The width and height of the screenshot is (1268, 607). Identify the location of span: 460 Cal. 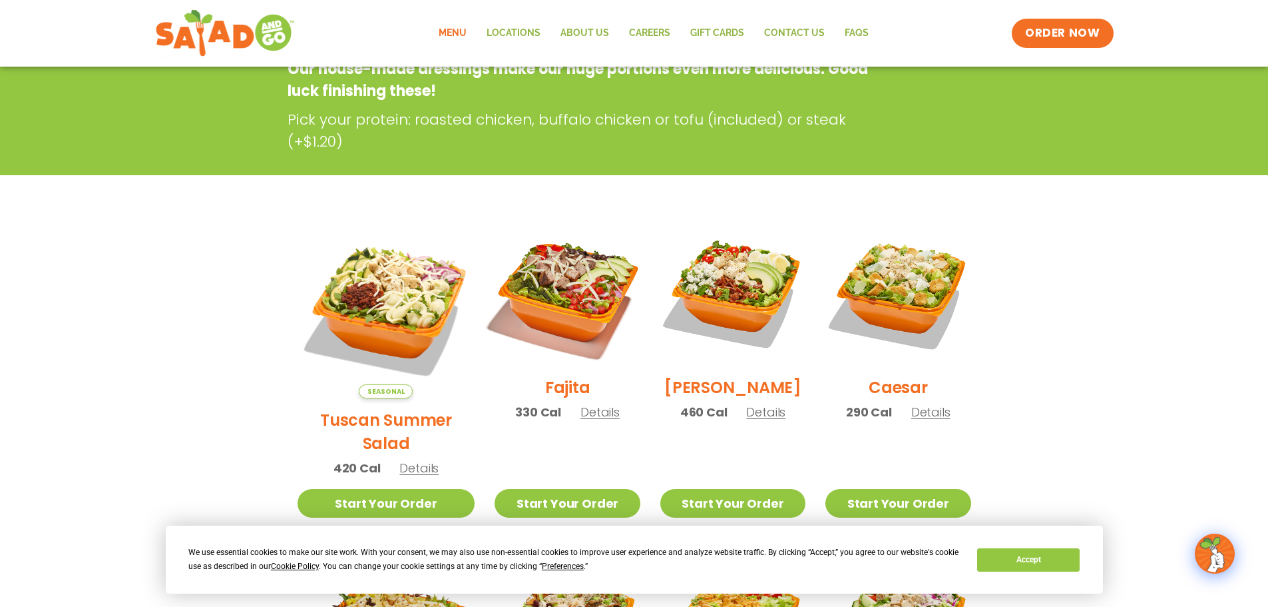
(704, 412).